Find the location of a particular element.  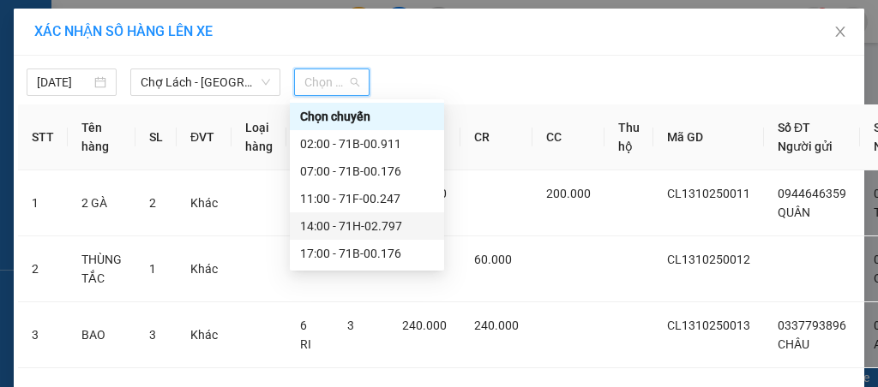

span: DĐ: is located at coordinates (176, 98).